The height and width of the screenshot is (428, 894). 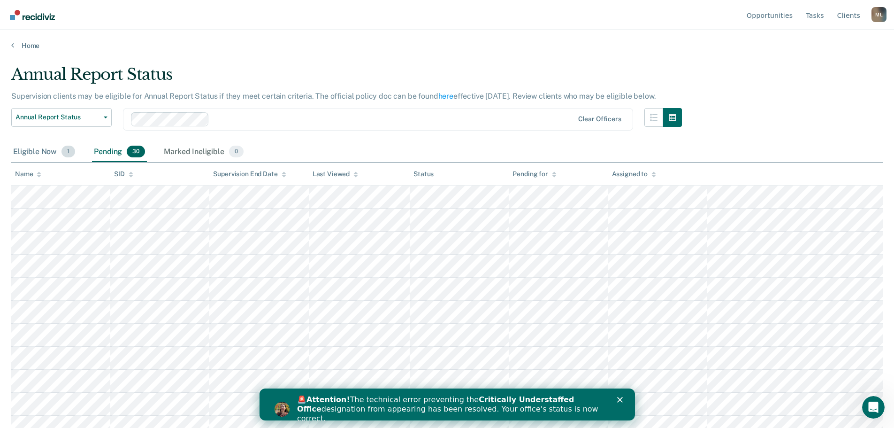 What do you see at coordinates (192, 21) in the screenshot?
I see `div: 🚨 The technical error preventing the designation from appearing has been resolved. Your office's ...` at bounding box center [192, 21].